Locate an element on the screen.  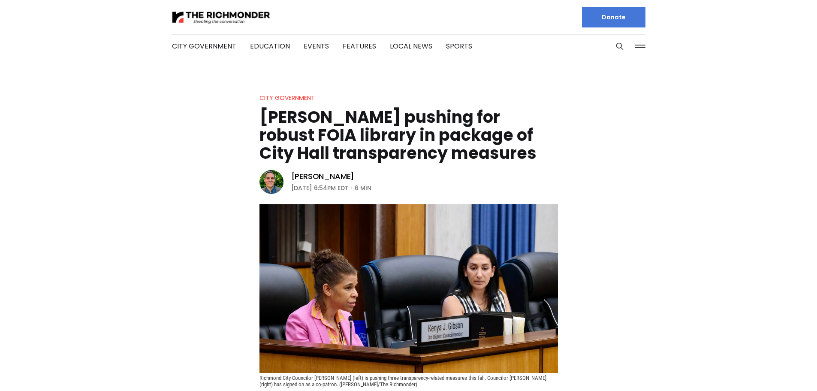
a: Local News is located at coordinates (411, 46).